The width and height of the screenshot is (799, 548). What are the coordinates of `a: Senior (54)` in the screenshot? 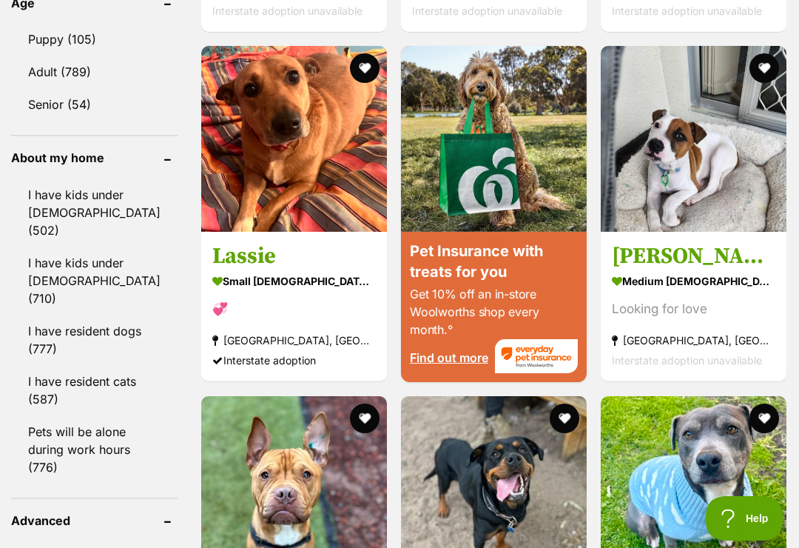 It's located at (94, 104).